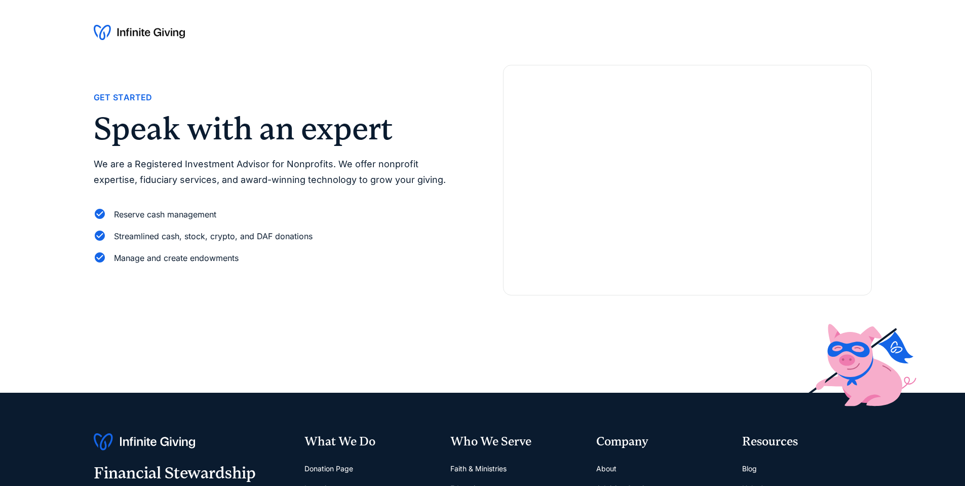  What do you see at coordinates (749, 469) in the screenshot?
I see `a: Blog` at bounding box center [749, 469].